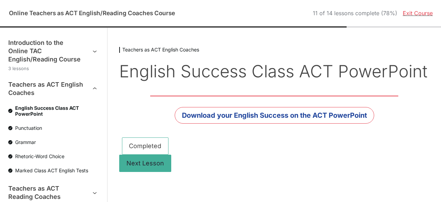  What do you see at coordinates (53, 89) in the screenshot?
I see `button: Teachers as ACT English Coaches` at bounding box center [53, 89].